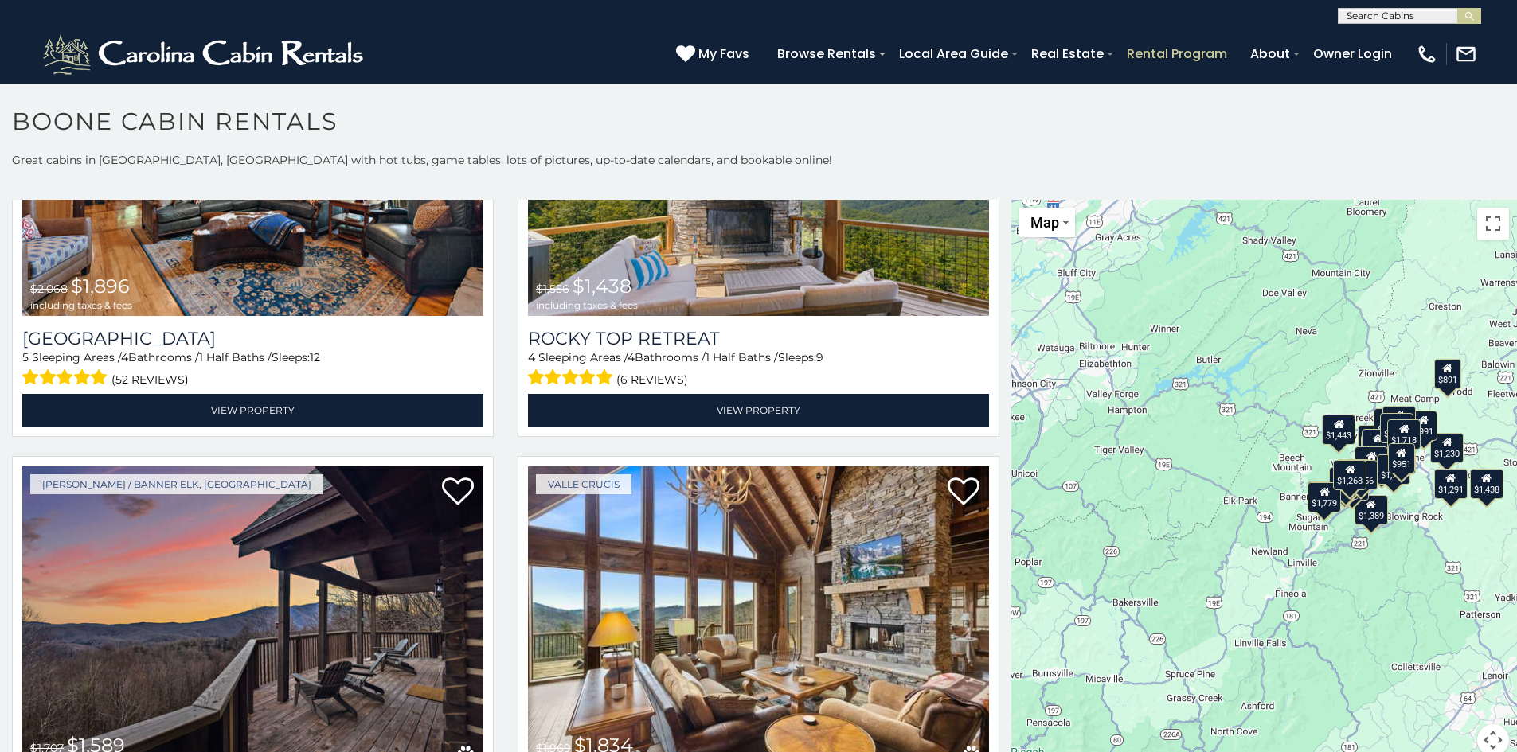  What do you see at coordinates (1067, 53) in the screenshot?
I see `a: Real Estate` at bounding box center [1067, 53].